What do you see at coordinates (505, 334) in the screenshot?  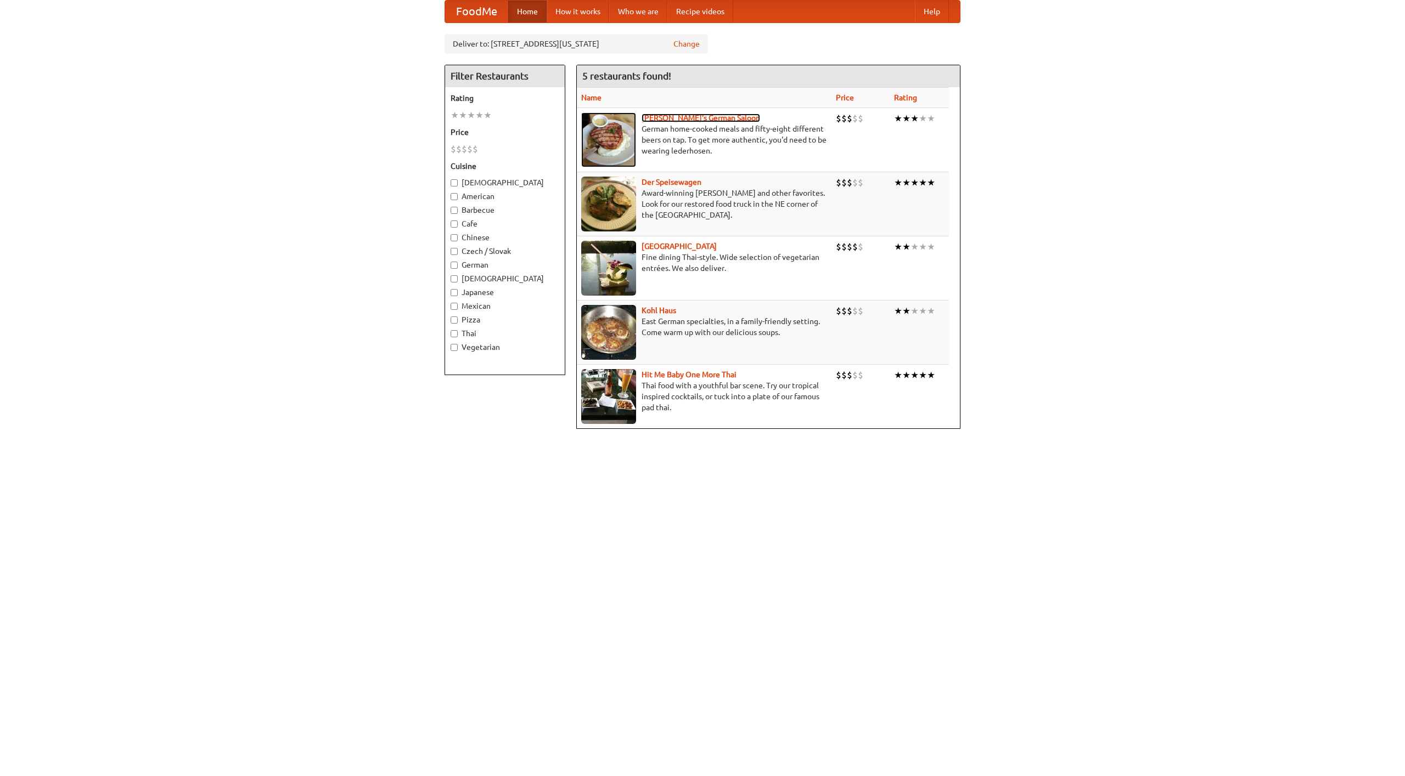 I see `label: Thai` at bounding box center [505, 334].